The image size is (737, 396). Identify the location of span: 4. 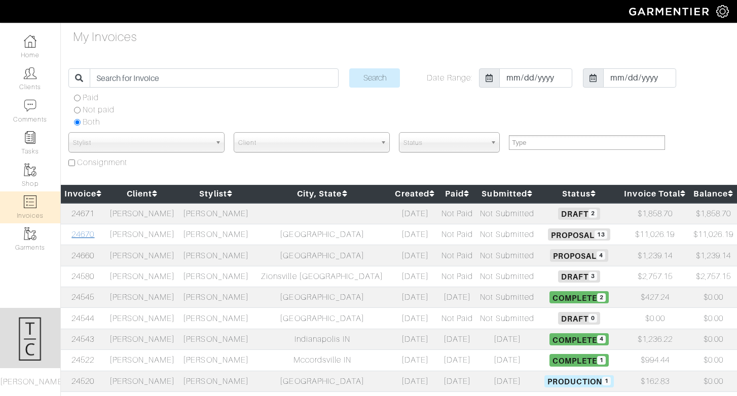
(601, 256).